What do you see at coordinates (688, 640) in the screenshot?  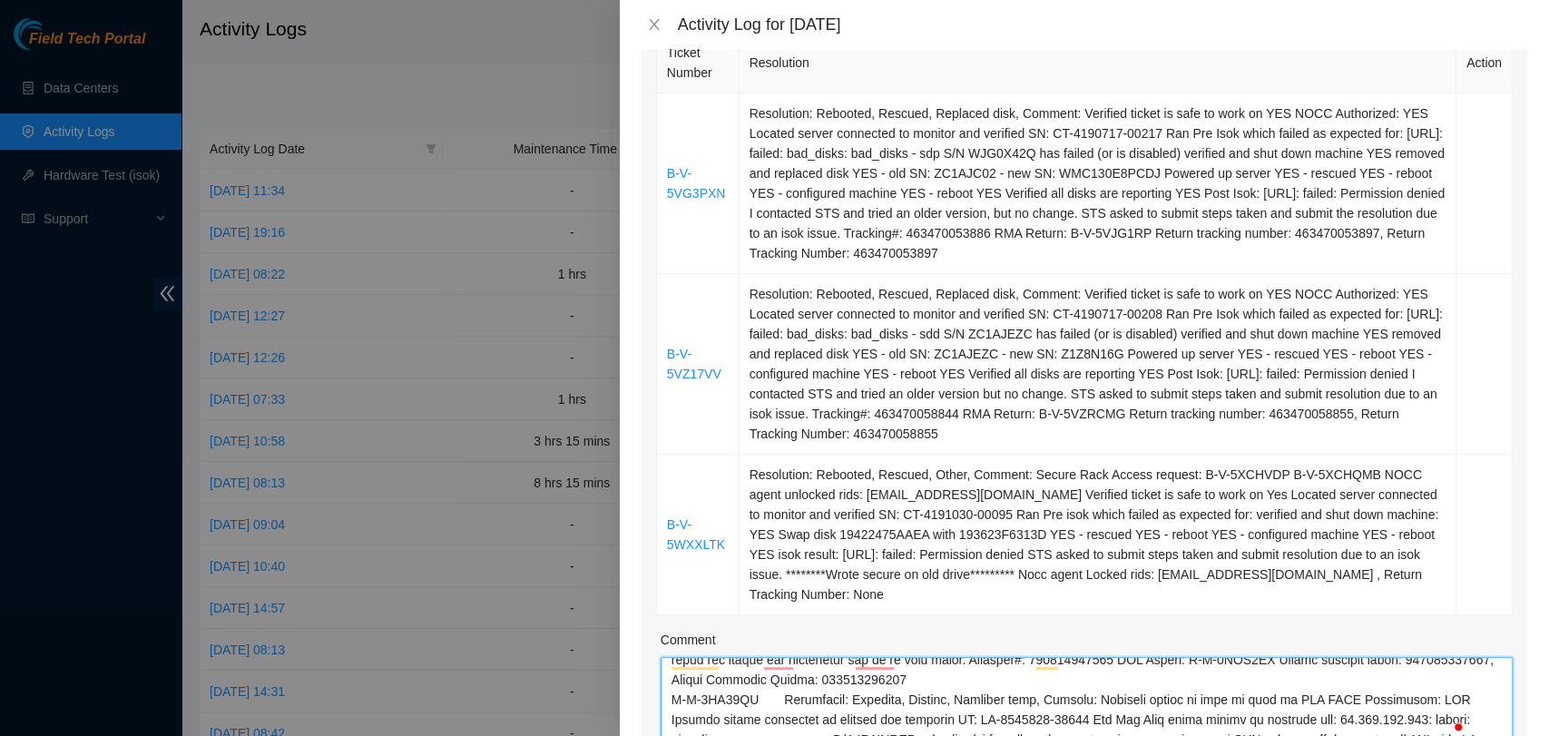 I see `label: Comment` at bounding box center [688, 640].